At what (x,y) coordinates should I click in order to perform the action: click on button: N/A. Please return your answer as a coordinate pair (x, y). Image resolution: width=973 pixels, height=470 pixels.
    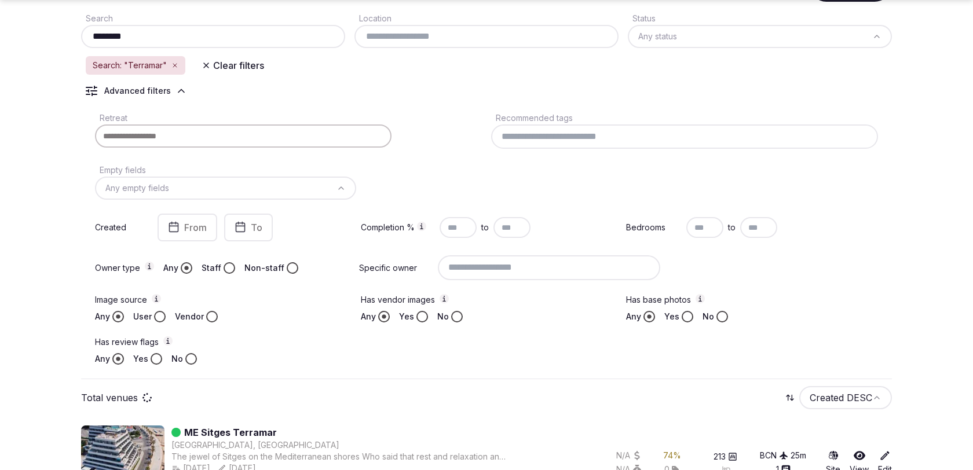
    Looking at the image, I should click on (629, 456).